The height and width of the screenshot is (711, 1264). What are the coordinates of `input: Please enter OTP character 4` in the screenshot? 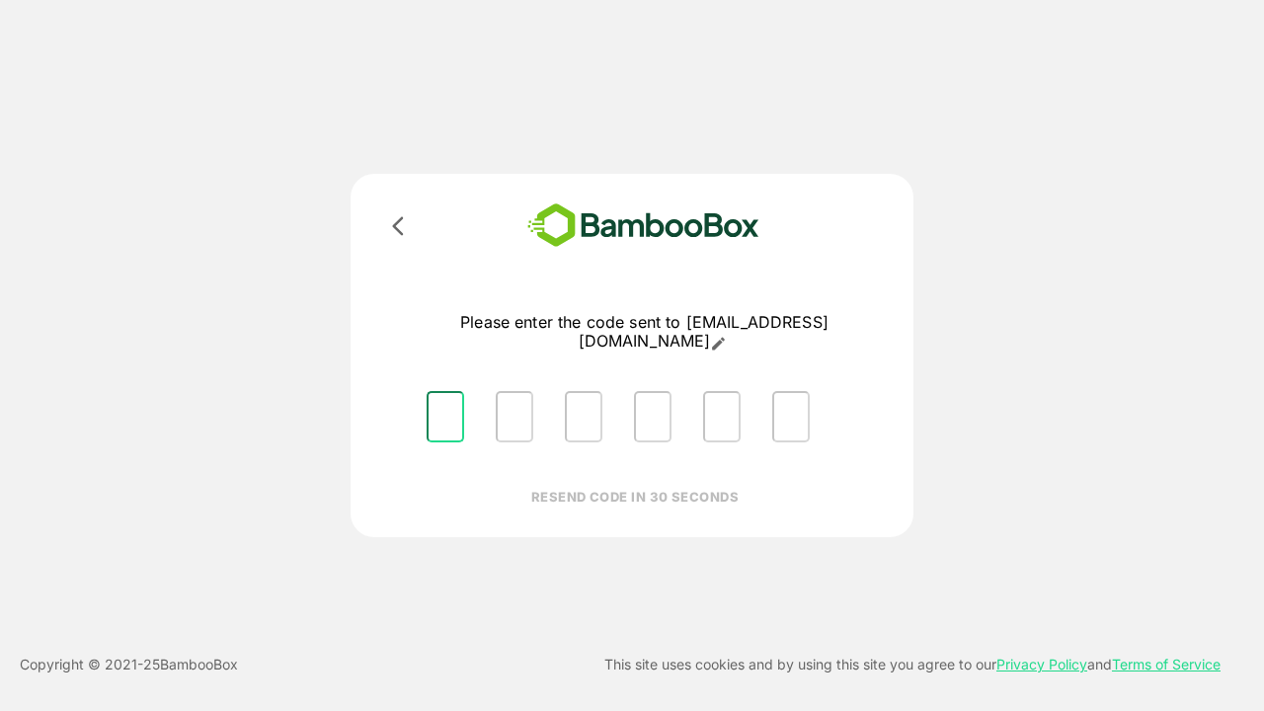 It's located at (653, 417).